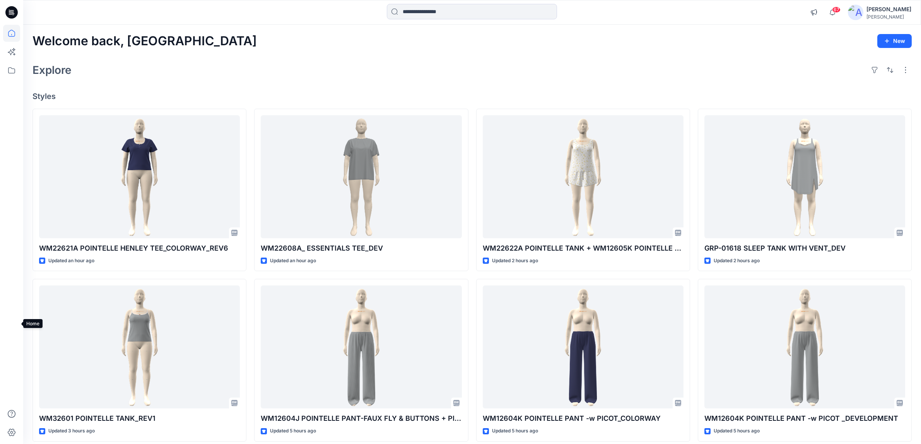  Describe the element at coordinates (805, 177) in the screenshot. I see `a: GRP-01618 SLEEP TANK WITH VENT_DEV` at that location.